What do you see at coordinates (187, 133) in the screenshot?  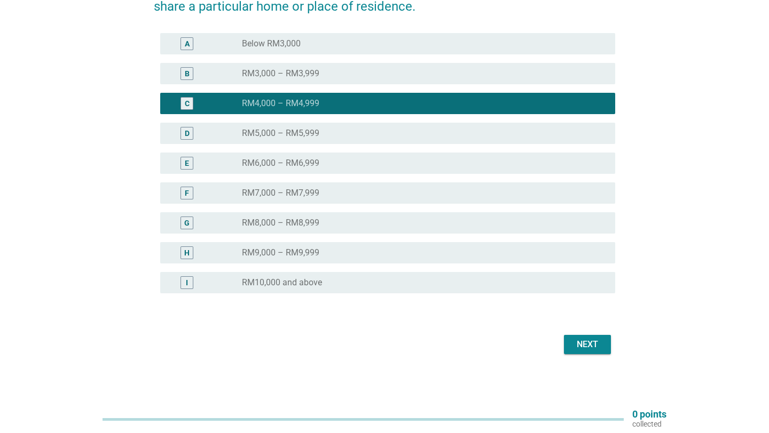 I see `div: D` at bounding box center [187, 133].